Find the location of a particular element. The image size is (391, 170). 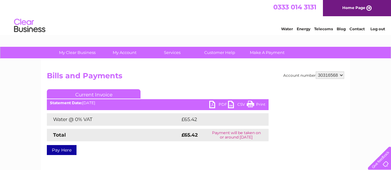

a: Services is located at coordinates (172, 52).